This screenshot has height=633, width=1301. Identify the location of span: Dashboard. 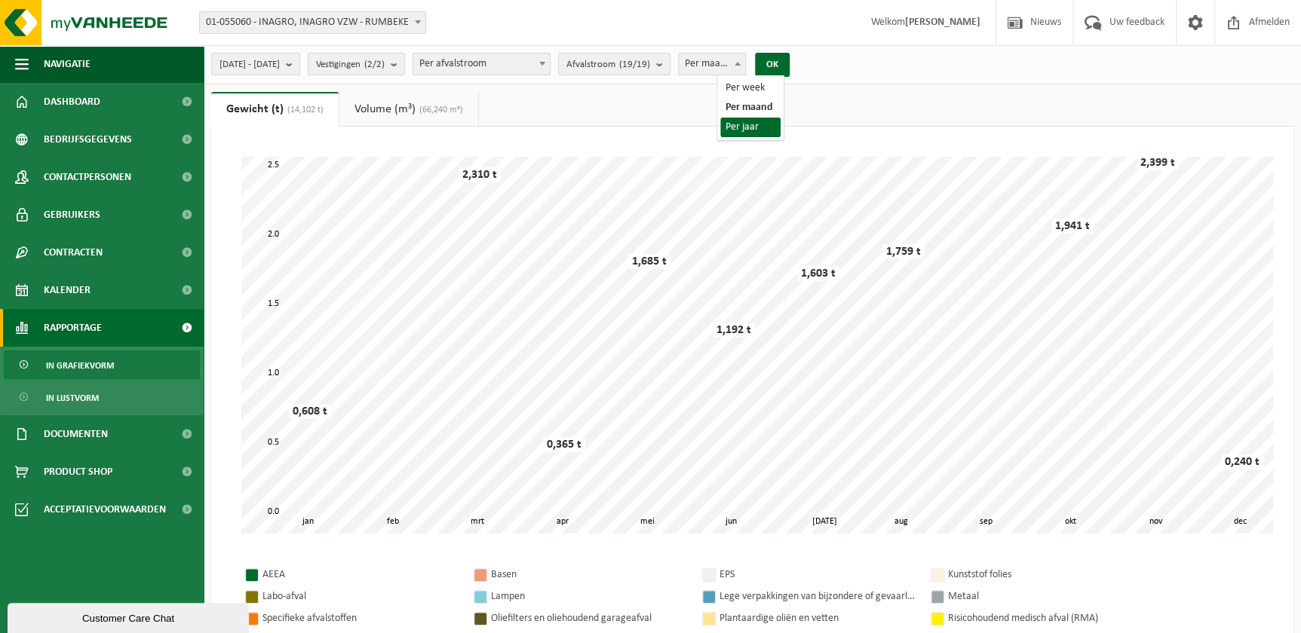
(72, 102).